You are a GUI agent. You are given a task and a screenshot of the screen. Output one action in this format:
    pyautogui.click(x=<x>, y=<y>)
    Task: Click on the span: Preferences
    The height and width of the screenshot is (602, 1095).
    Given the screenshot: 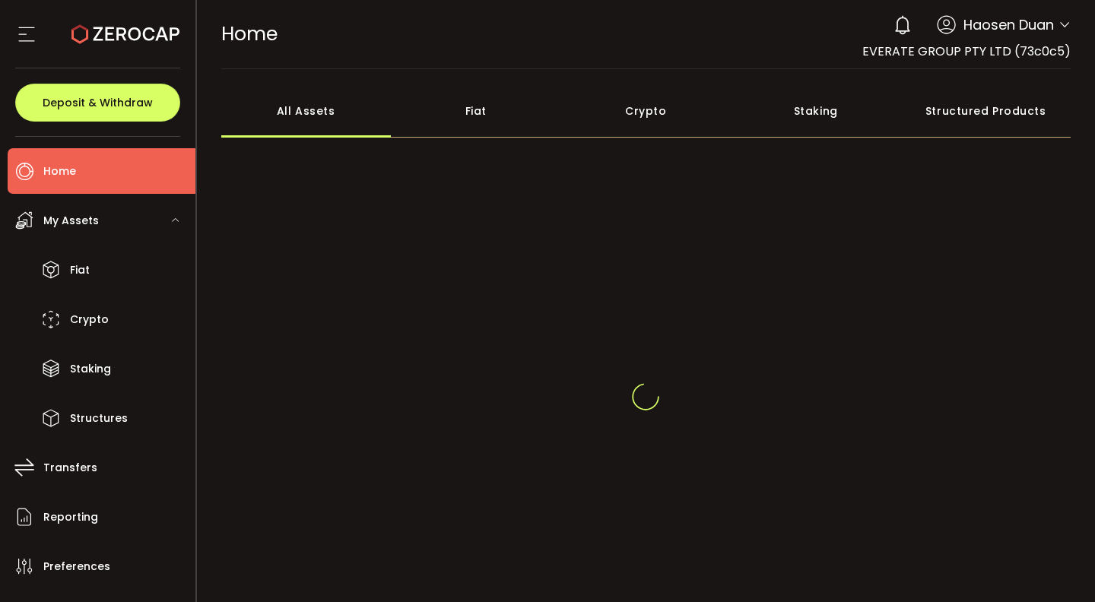 What is the action you would take?
    pyautogui.click(x=77, y=567)
    